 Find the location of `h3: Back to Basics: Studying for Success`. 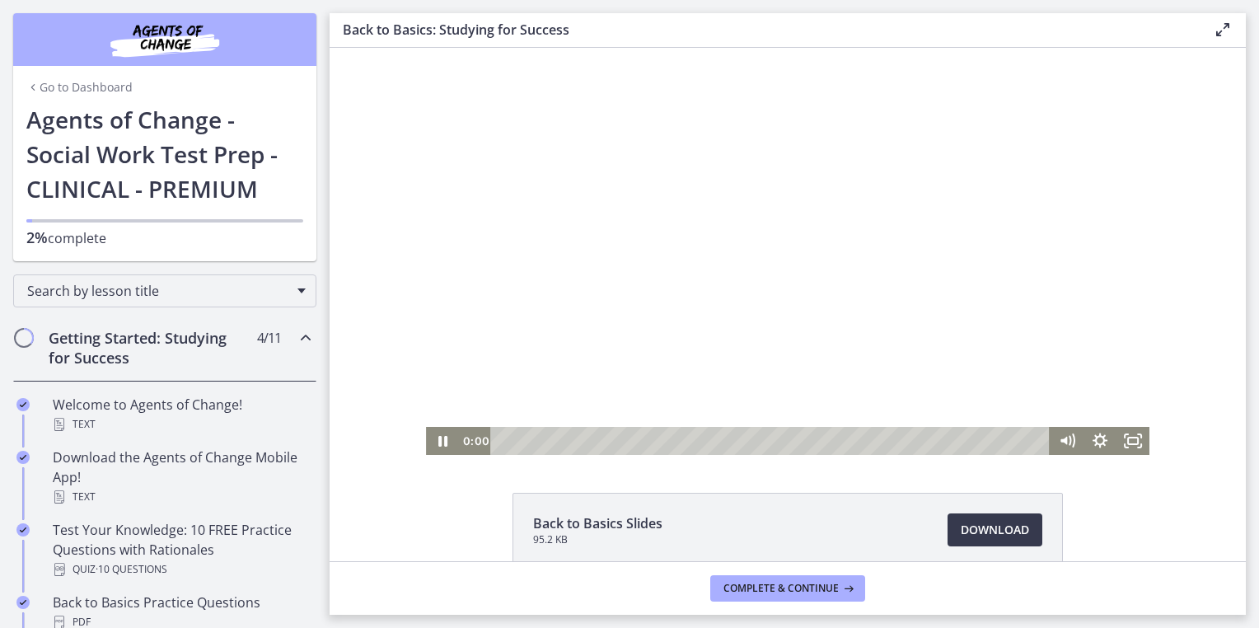

h3: Back to Basics: Studying for Success is located at coordinates (765, 30).